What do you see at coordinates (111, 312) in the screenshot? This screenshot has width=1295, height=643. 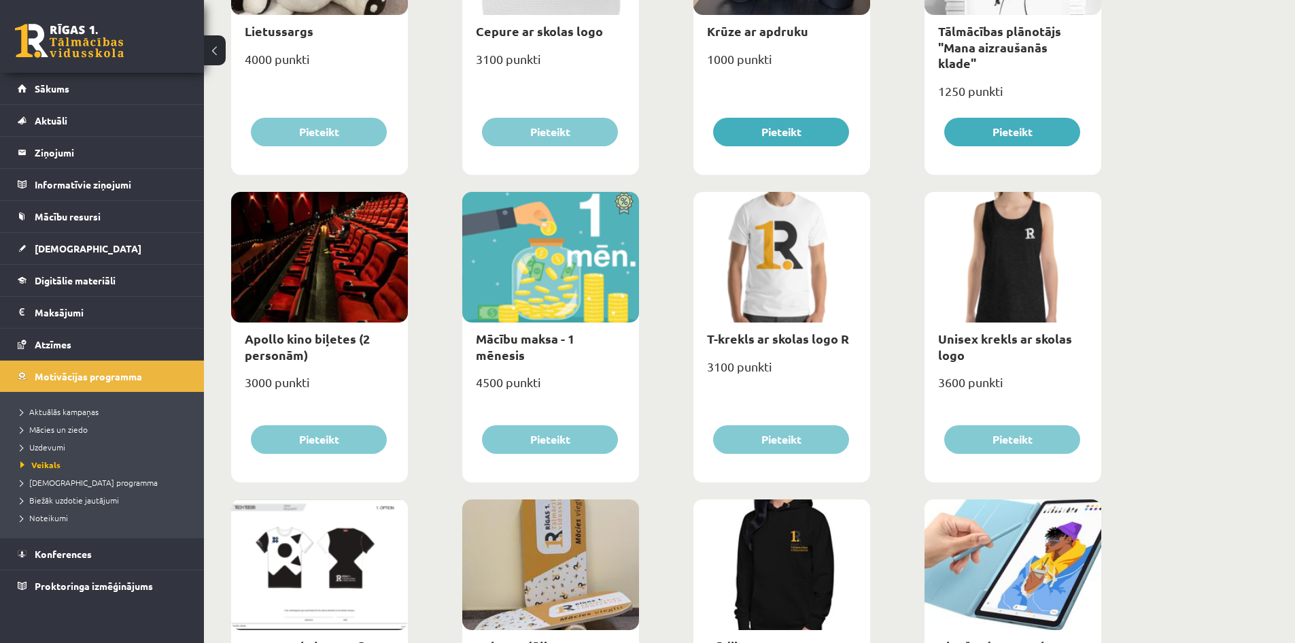 I see `legend: Maksājumi` at bounding box center [111, 312].